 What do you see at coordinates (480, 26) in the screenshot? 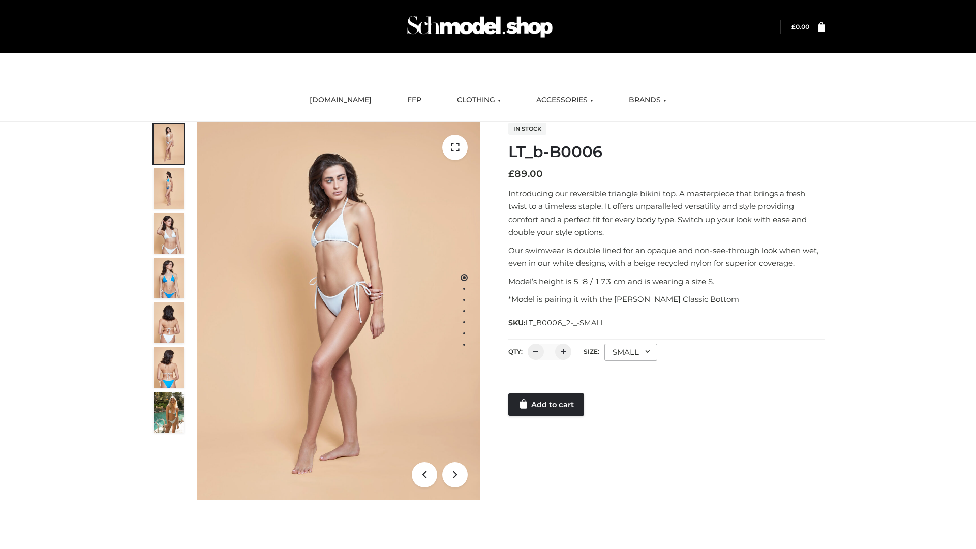
I see `img: Schmodel Admin 964` at bounding box center [480, 26].